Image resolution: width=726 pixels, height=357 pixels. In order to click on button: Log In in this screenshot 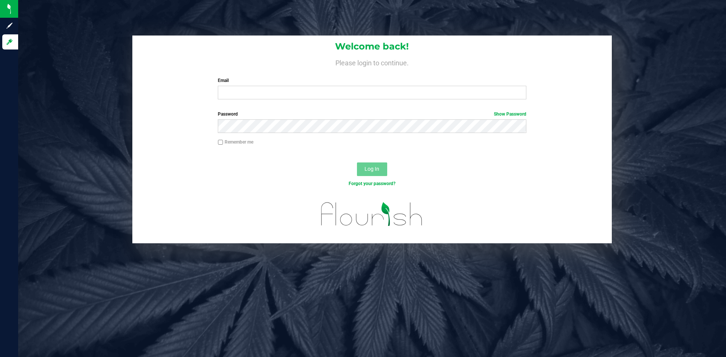, I will do `click(372, 169)`.